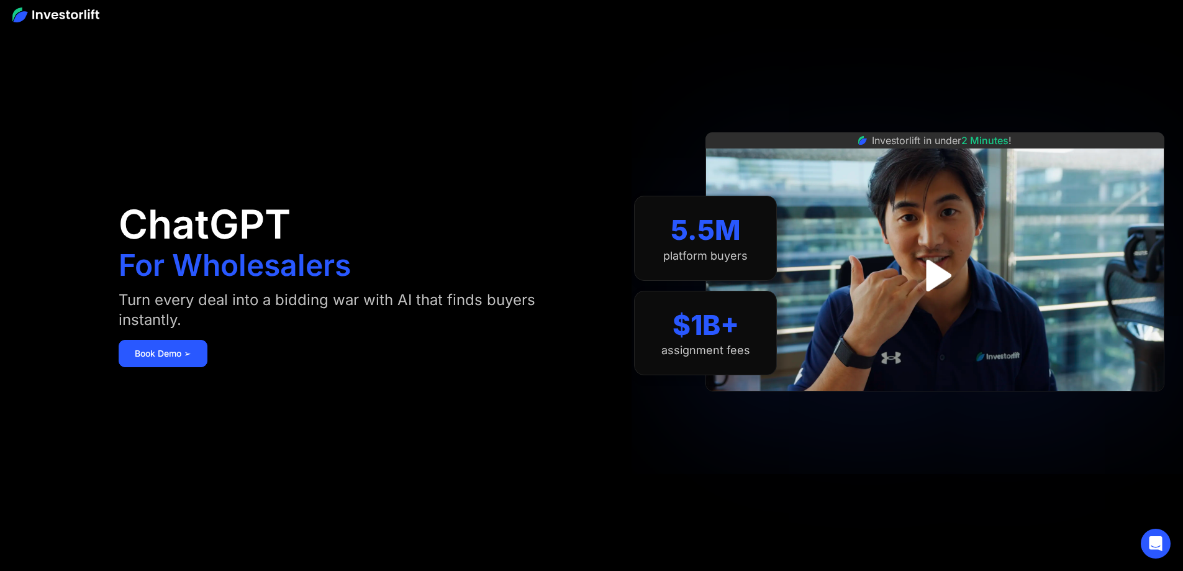  What do you see at coordinates (706, 230) in the screenshot?
I see `div: 5.5M` at bounding box center [706, 230].